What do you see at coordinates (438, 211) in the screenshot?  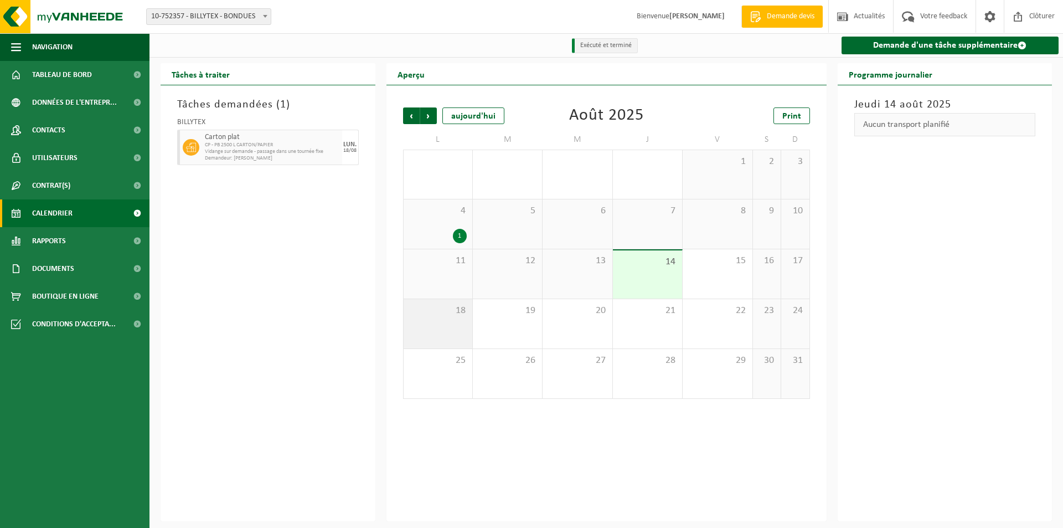 I see `span: 4` at bounding box center [438, 211].